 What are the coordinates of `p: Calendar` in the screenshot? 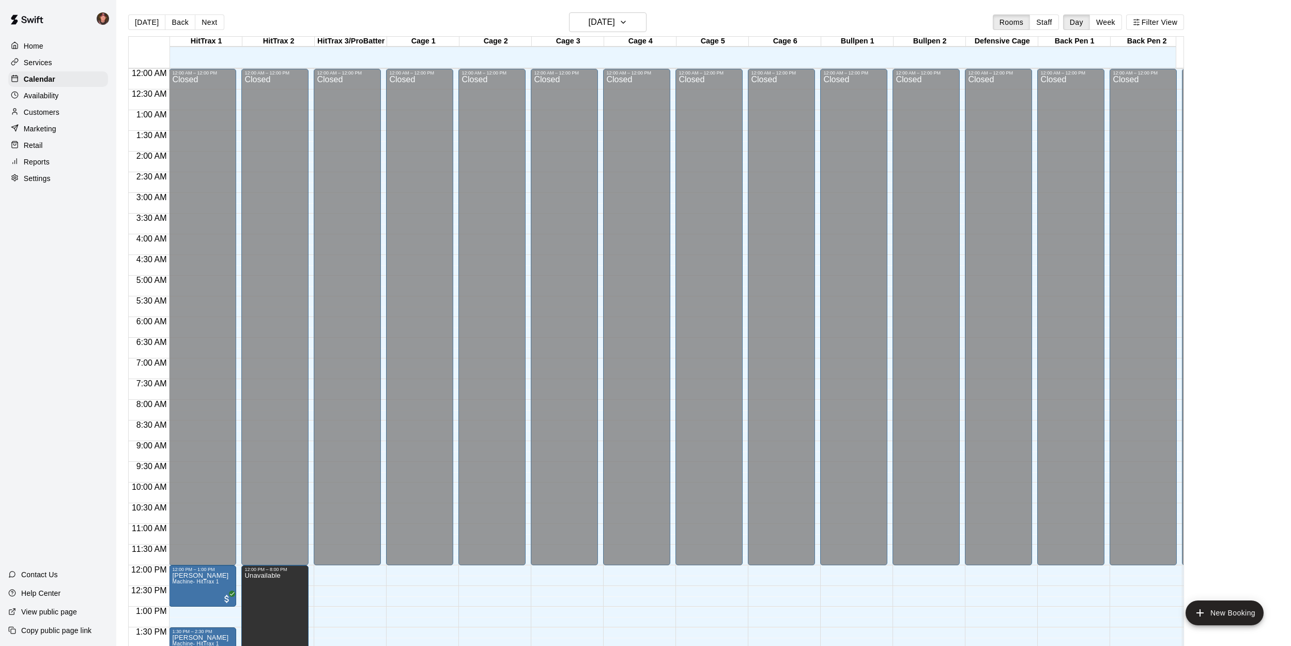 It's located at (39, 79).